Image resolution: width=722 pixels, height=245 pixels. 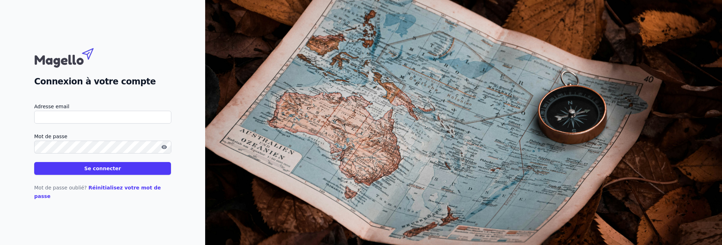 What do you see at coordinates (103, 168) in the screenshot?
I see `button: Se connecter` at bounding box center [103, 168].